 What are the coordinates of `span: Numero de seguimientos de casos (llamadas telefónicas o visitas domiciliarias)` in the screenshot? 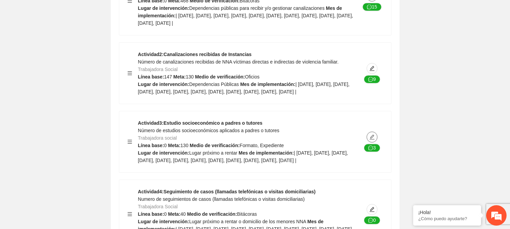 It's located at (221, 199).